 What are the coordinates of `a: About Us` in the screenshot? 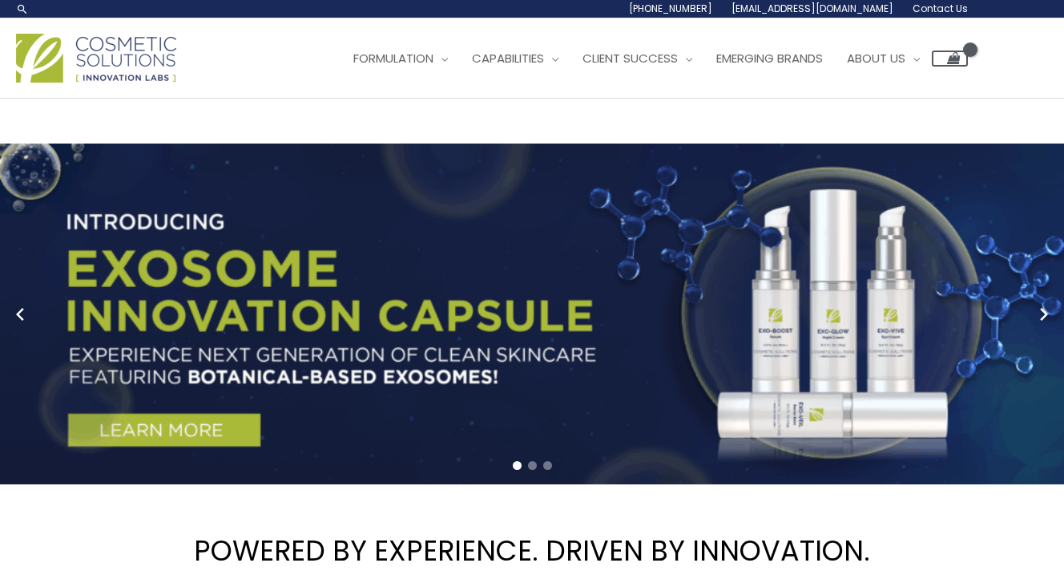 It's located at (883, 58).